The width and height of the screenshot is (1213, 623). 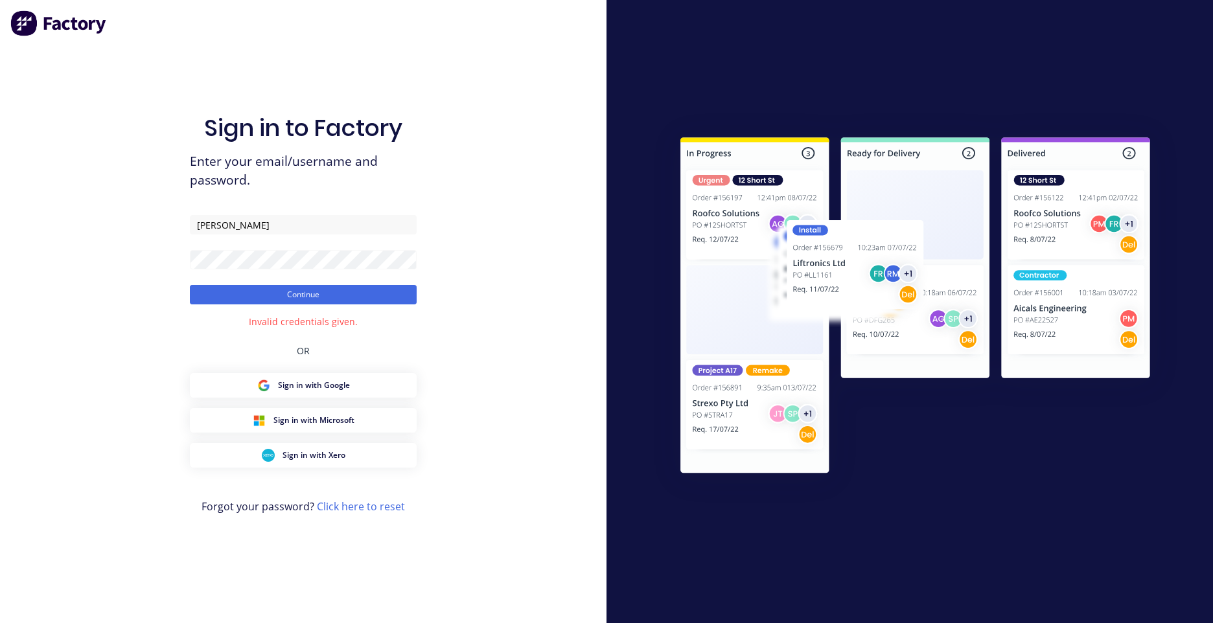 What do you see at coordinates (268, 455) in the screenshot?
I see `img: Xero Sign in` at bounding box center [268, 455].